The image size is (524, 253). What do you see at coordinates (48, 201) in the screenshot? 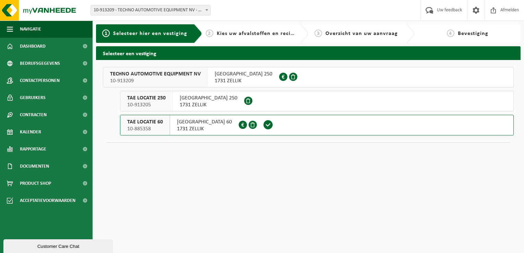
I see `span: Acceptatievoorwaarden` at bounding box center [48, 201].